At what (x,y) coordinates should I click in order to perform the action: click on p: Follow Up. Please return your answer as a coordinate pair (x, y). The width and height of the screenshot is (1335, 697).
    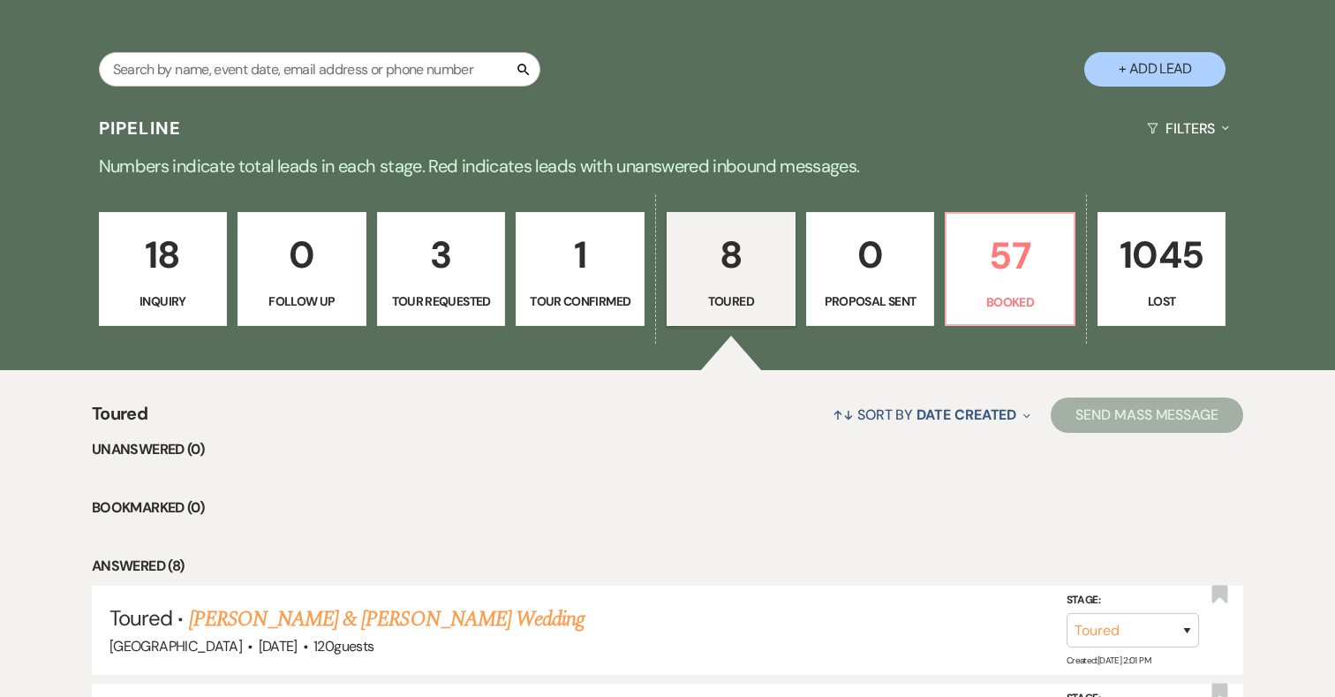
    Looking at the image, I should click on (302, 301).